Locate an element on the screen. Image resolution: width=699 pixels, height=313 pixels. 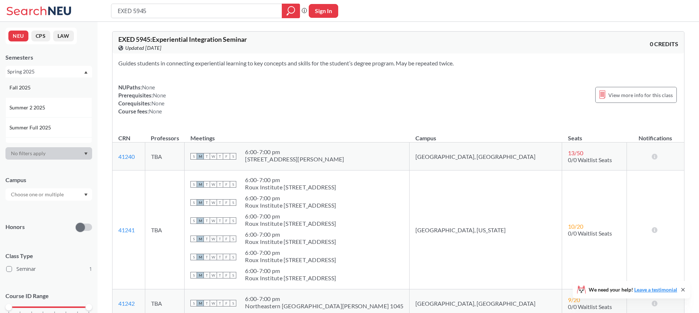
th: Campus is located at coordinates (486, 135).